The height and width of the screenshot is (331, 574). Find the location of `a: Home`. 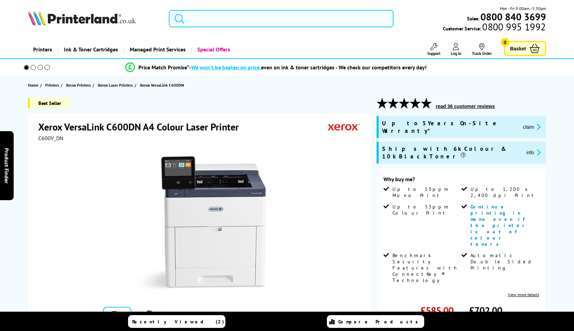

a: Home is located at coordinates (34, 85).